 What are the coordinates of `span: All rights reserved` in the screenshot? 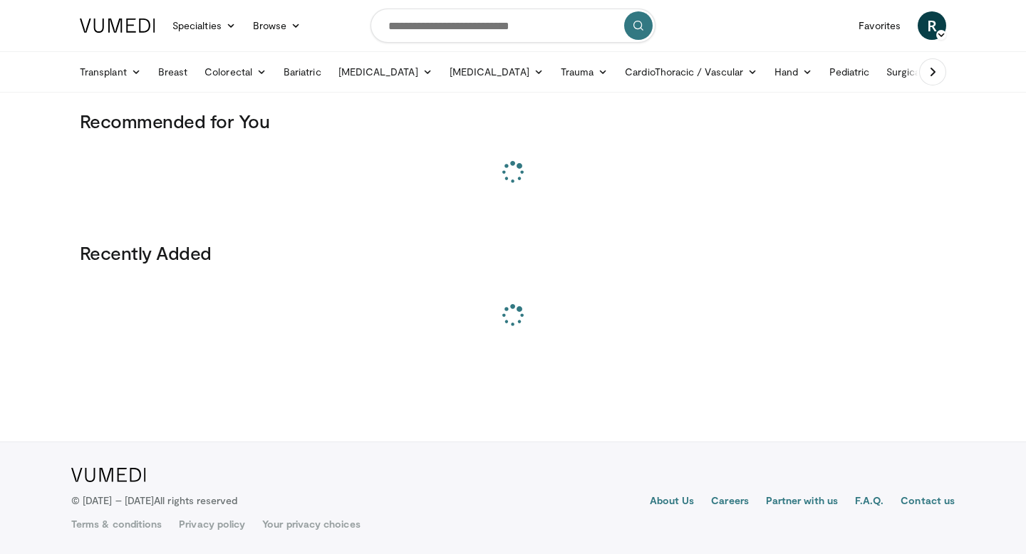 It's located at (195, 500).